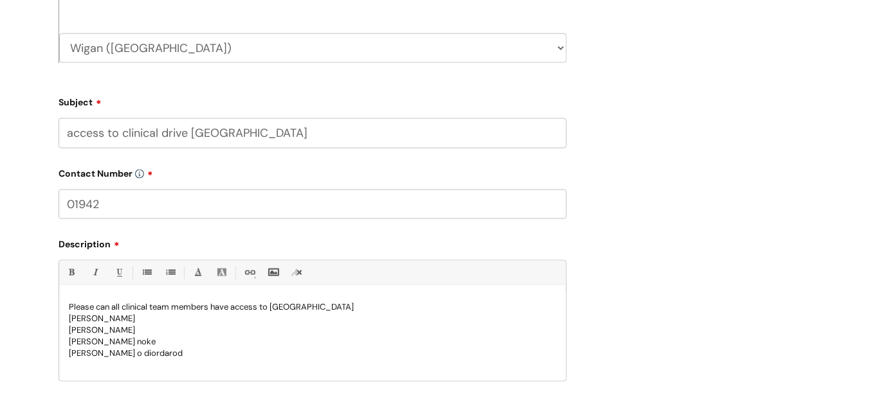 The height and width of the screenshot is (406, 889). I want to click on a: Back Color, so click(221, 273).